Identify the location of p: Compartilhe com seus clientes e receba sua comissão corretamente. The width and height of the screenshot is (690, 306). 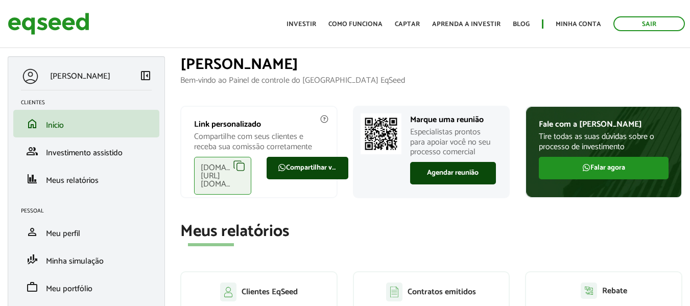
(259, 141).